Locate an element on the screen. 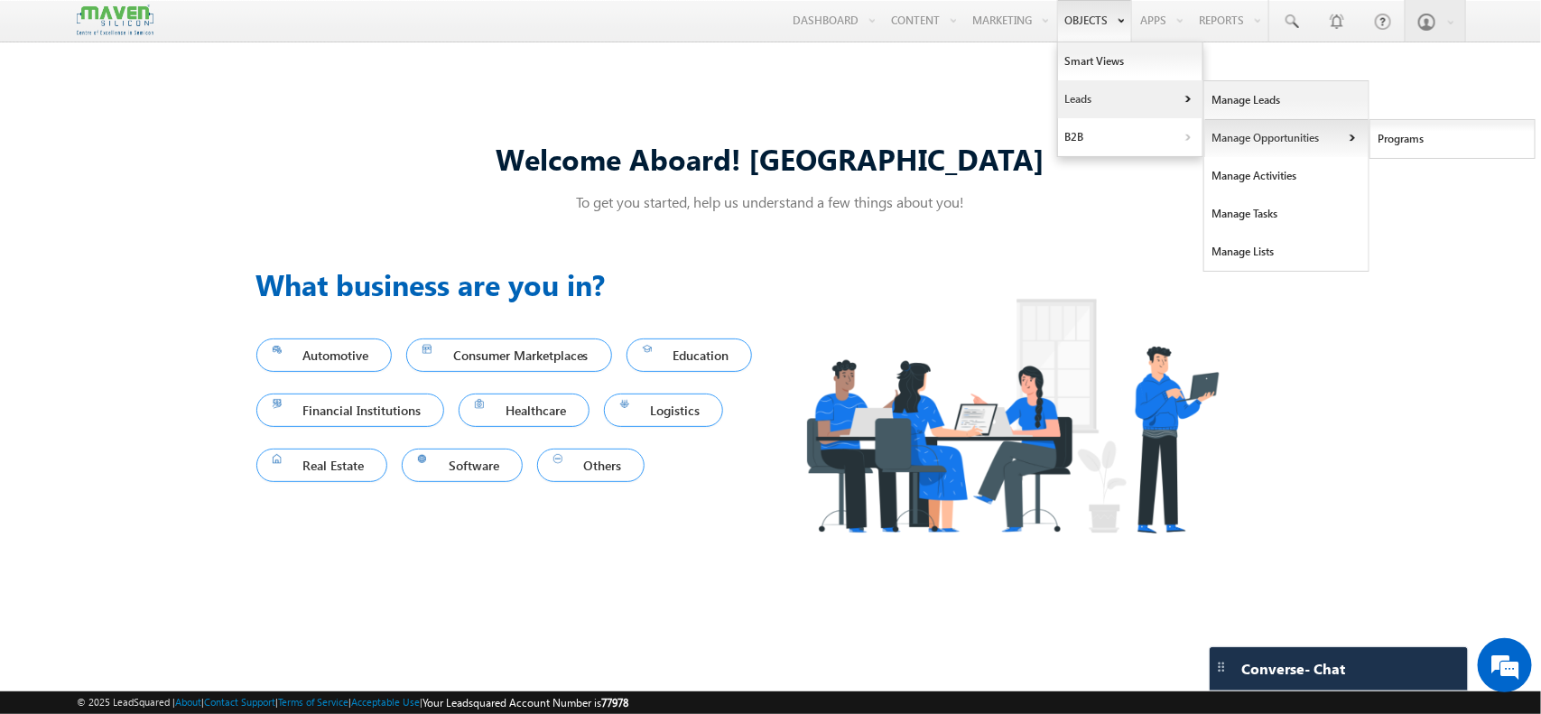 Image resolution: width=1541 pixels, height=714 pixels. span: Financial Institutions is located at coordinates (350, 410).